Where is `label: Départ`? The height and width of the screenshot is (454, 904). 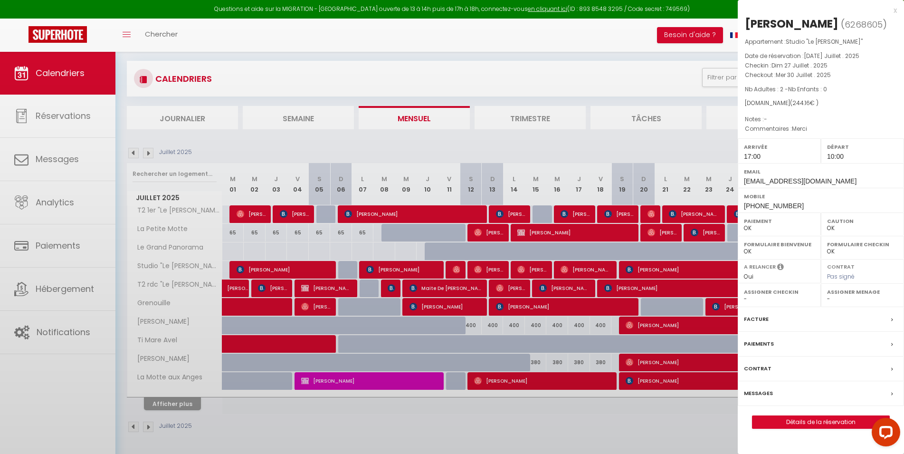 label: Départ is located at coordinates (862, 147).